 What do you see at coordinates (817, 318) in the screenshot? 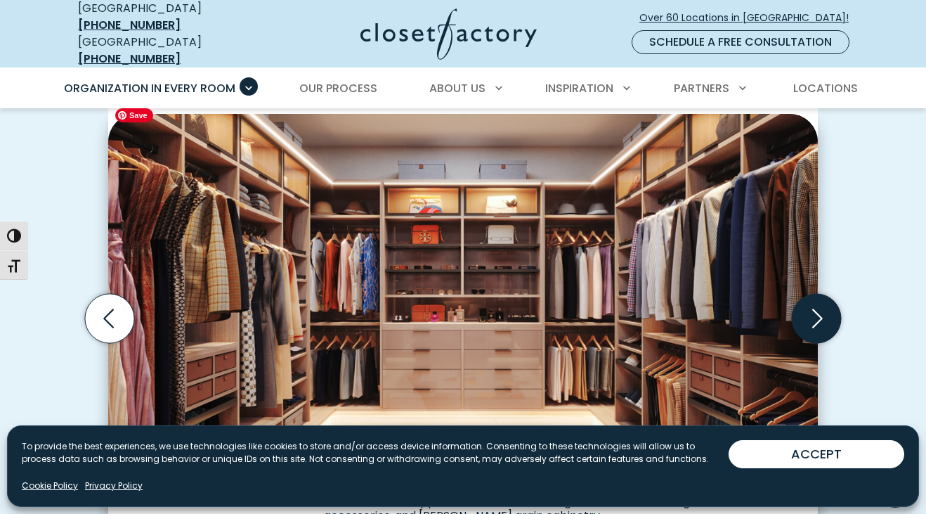
I see `button: Next slide` at bounding box center [817, 318].